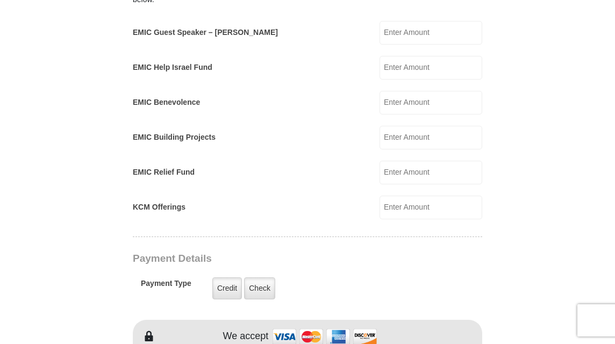 The image size is (615, 344). I want to click on label: Check, so click(260, 288).